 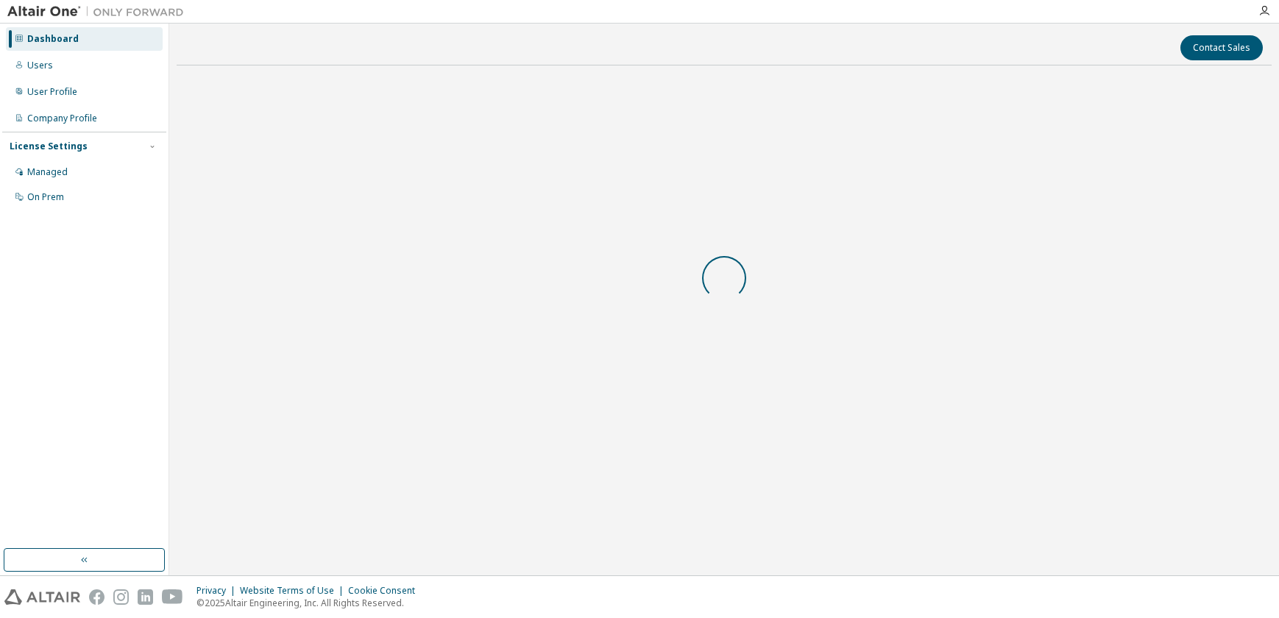 What do you see at coordinates (42, 597) in the screenshot?
I see `img: altair_logo.svg` at bounding box center [42, 597].